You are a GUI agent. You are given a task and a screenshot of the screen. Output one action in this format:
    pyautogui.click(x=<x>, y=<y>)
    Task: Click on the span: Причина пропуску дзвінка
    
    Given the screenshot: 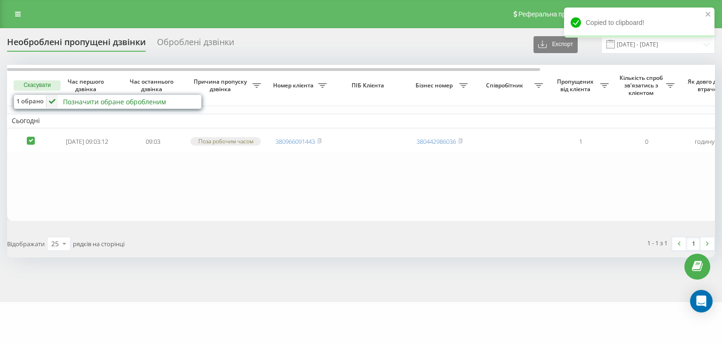 What is the action you would take?
    pyautogui.click(x=221, y=85)
    